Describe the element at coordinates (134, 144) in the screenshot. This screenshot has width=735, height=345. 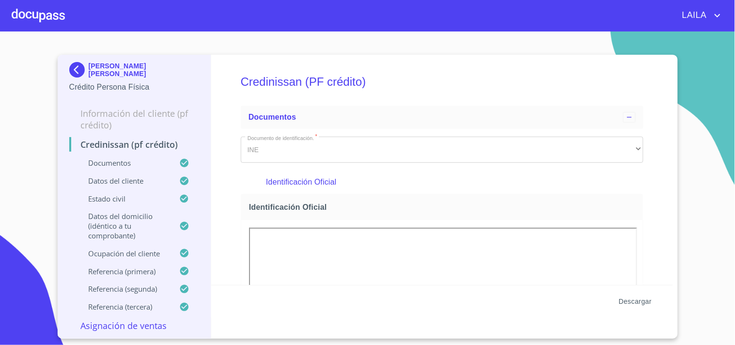
I see `p: Credinissan (PF crédito)` at that location.